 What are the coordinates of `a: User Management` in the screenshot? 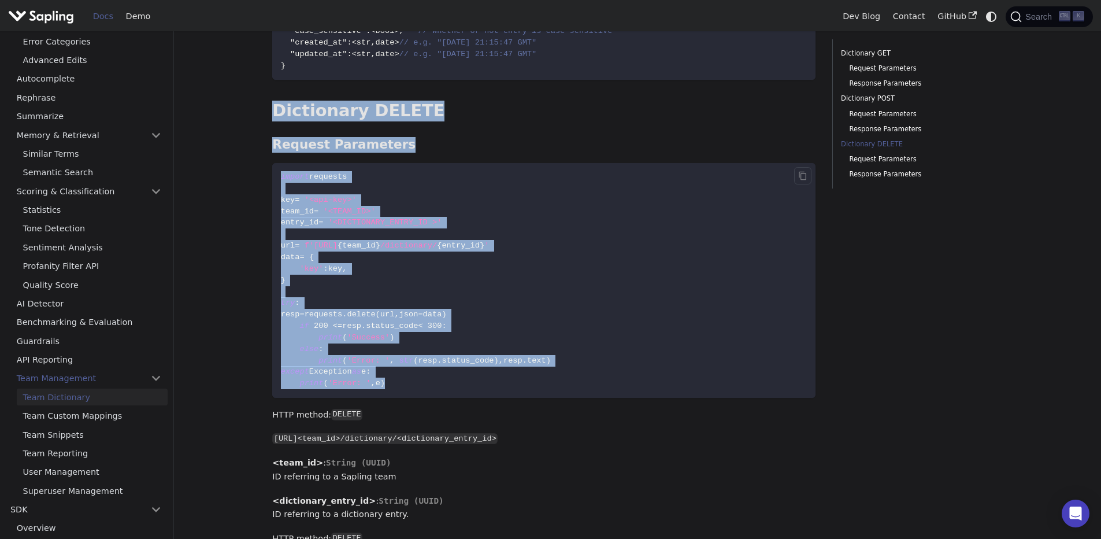 It's located at (92, 472).